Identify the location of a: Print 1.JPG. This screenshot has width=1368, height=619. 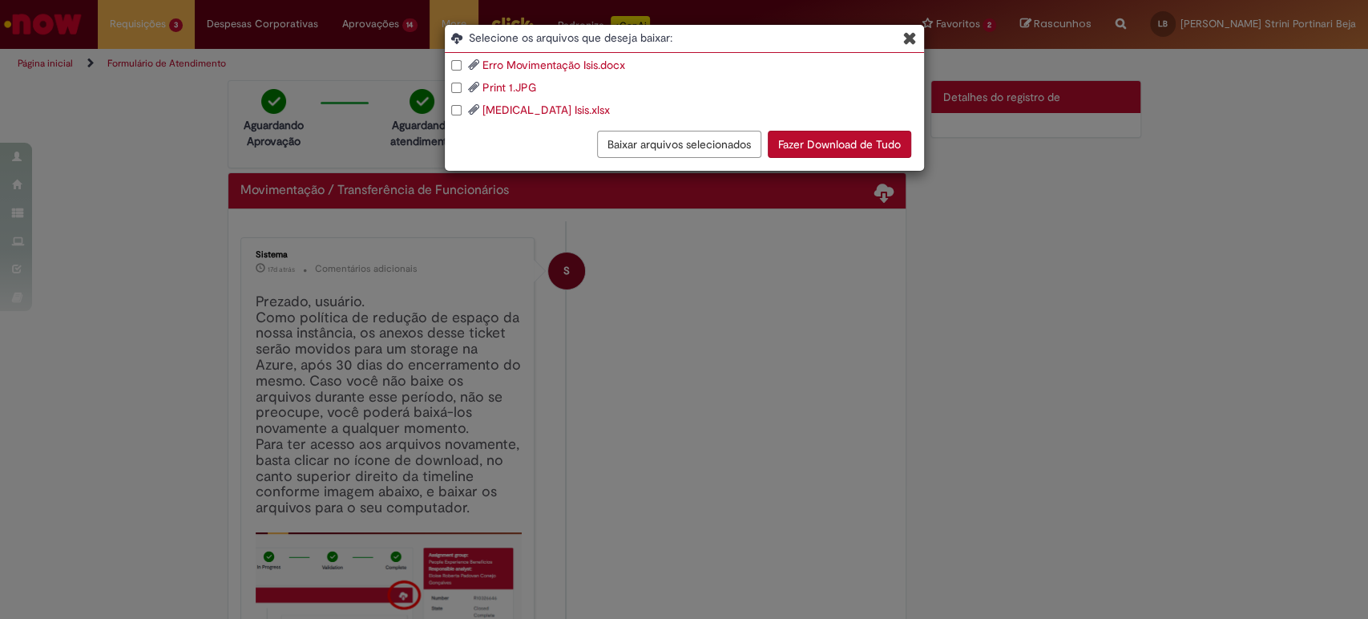
(509, 87).